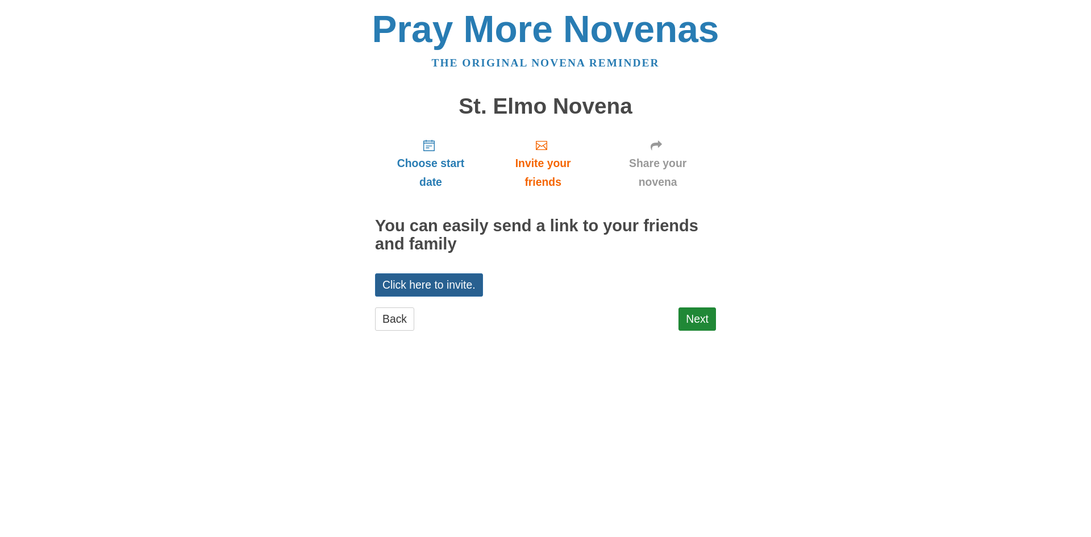 The width and height of the screenshot is (1091, 537). I want to click on a: Click here to invite., so click(429, 285).